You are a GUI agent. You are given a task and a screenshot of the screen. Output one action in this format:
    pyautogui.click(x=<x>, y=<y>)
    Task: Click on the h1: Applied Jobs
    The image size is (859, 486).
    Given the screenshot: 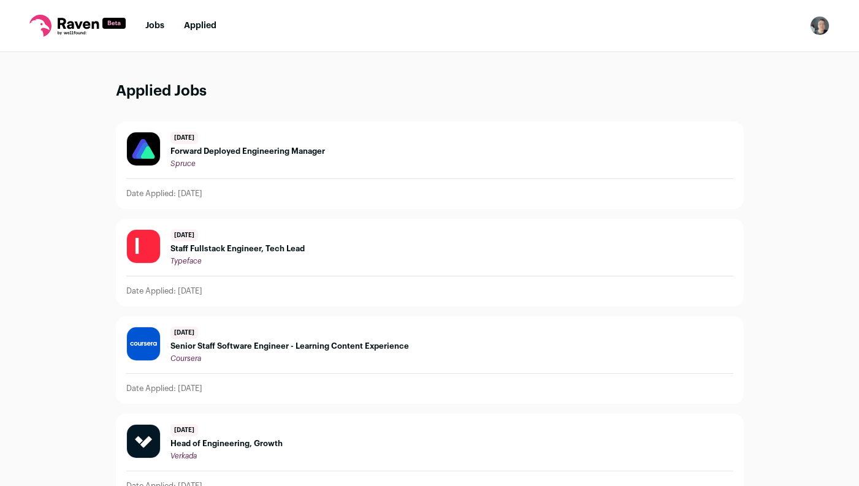 What is the action you would take?
    pyautogui.click(x=430, y=91)
    